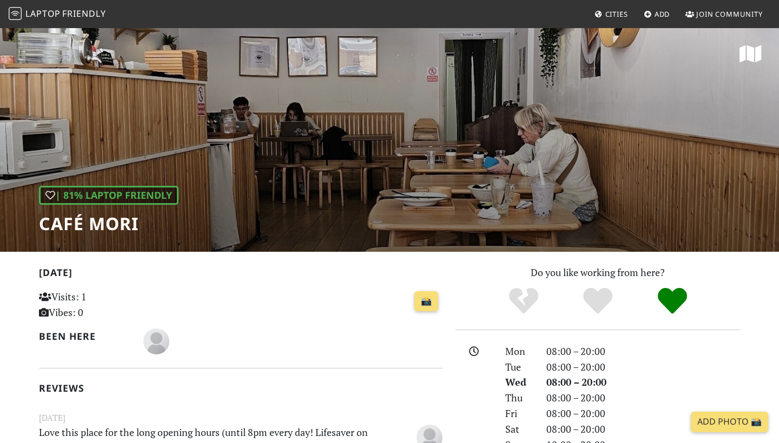 Image resolution: width=779 pixels, height=443 pixels. I want to click on div: Sat, so click(519, 429).